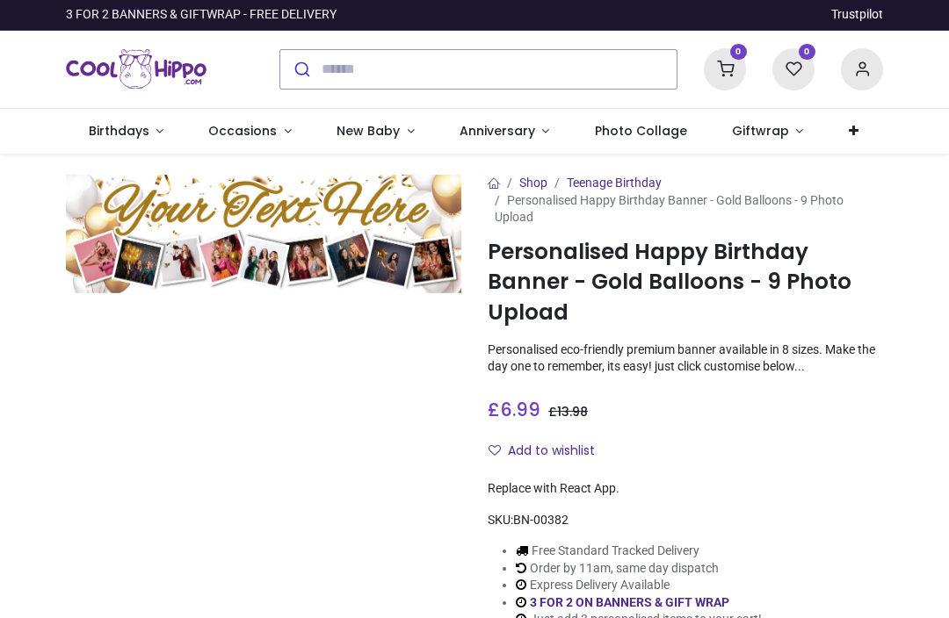 The width and height of the screenshot is (949, 618). I want to click on span: BN-00382, so click(540, 520).